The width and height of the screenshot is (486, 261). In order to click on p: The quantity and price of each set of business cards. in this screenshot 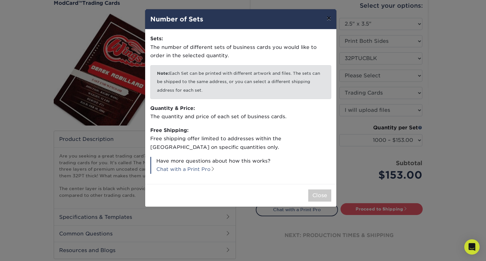, I will do `click(241, 113)`.